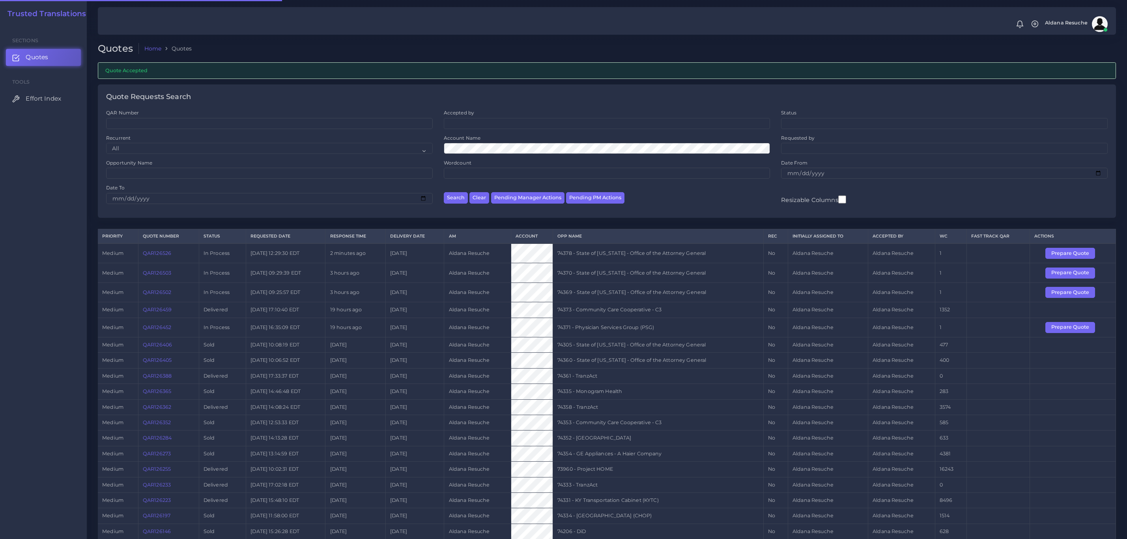  I want to click on a: Effort Index, so click(43, 99).